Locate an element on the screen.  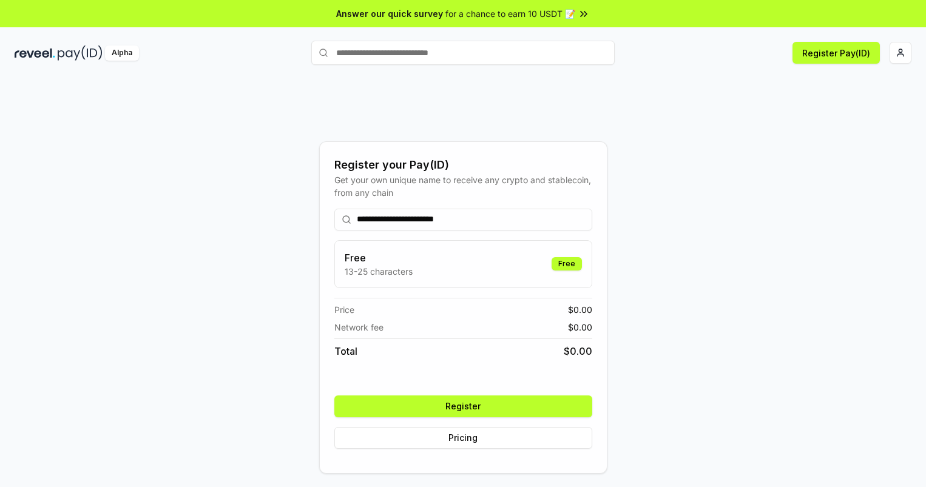
div: Register your Pay(ID) is located at coordinates (463, 165).